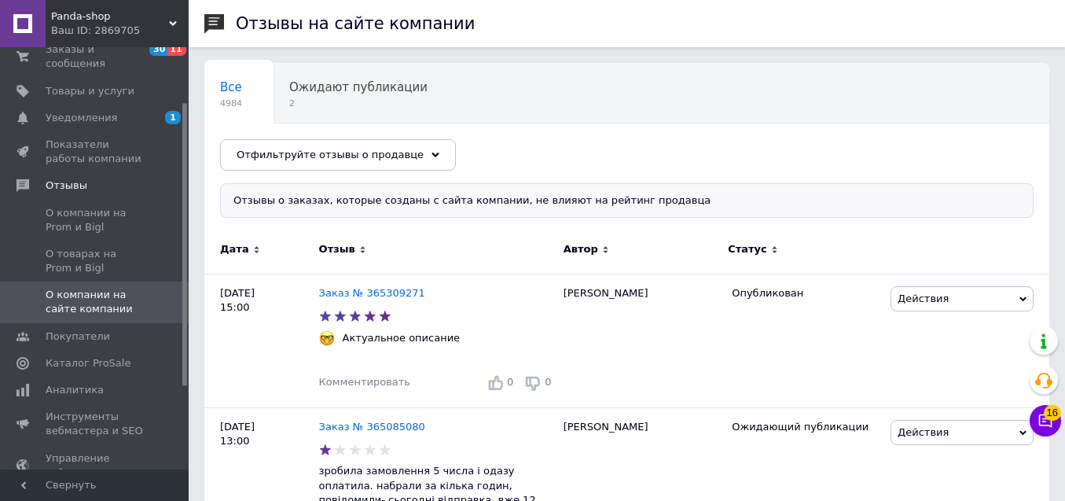  Describe the element at coordinates (581, 249) in the screenshot. I see `span: Автор` at that location.